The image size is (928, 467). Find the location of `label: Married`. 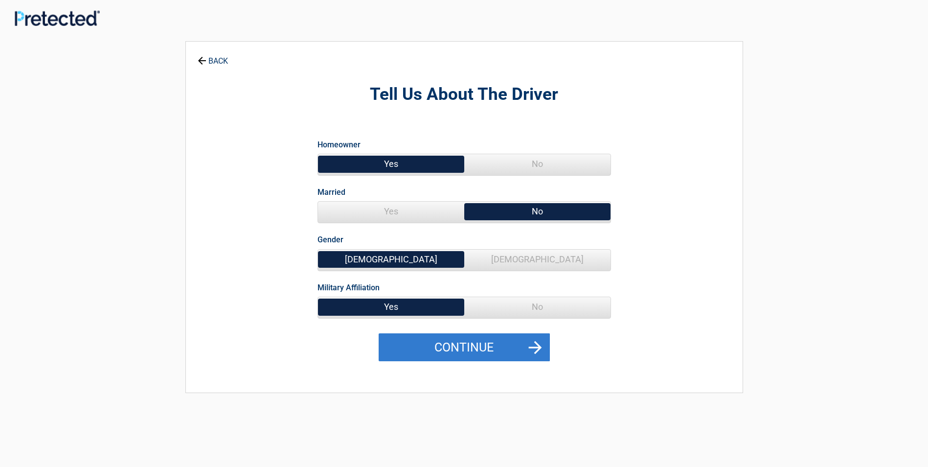

label: Married is located at coordinates (331, 192).